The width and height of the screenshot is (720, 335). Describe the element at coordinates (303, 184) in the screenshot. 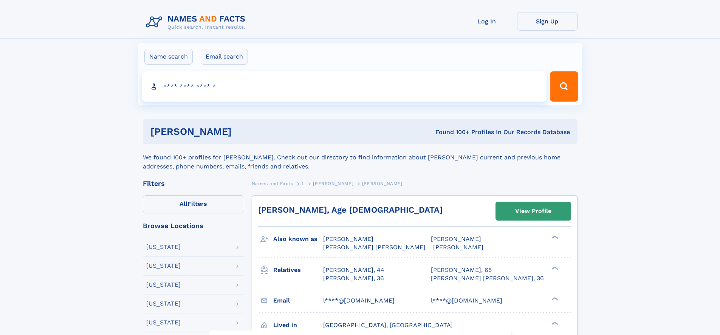

I see `span: L` at that location.